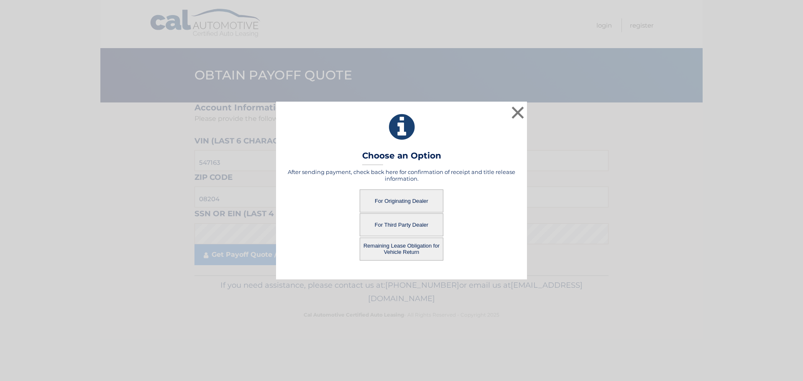 The height and width of the screenshot is (381, 803). I want to click on button: For Originating Dealer, so click(402, 201).